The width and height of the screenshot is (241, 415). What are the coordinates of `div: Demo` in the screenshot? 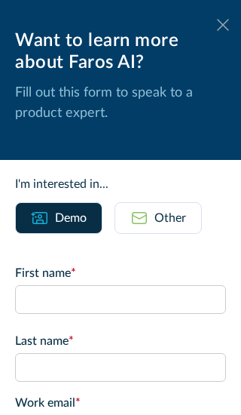 It's located at (71, 218).